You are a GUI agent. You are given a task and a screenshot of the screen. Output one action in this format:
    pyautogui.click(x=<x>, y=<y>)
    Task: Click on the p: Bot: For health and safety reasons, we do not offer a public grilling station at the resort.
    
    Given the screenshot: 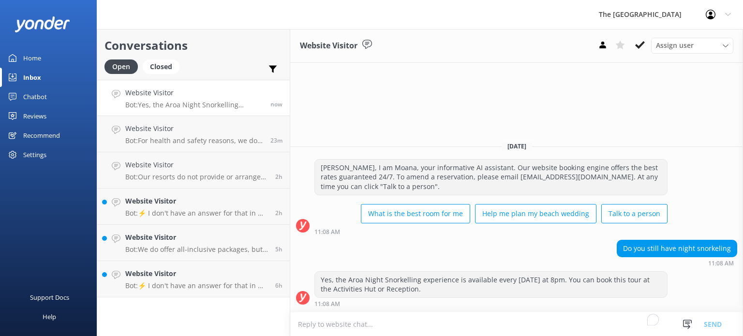 What is the action you would take?
    pyautogui.click(x=194, y=141)
    